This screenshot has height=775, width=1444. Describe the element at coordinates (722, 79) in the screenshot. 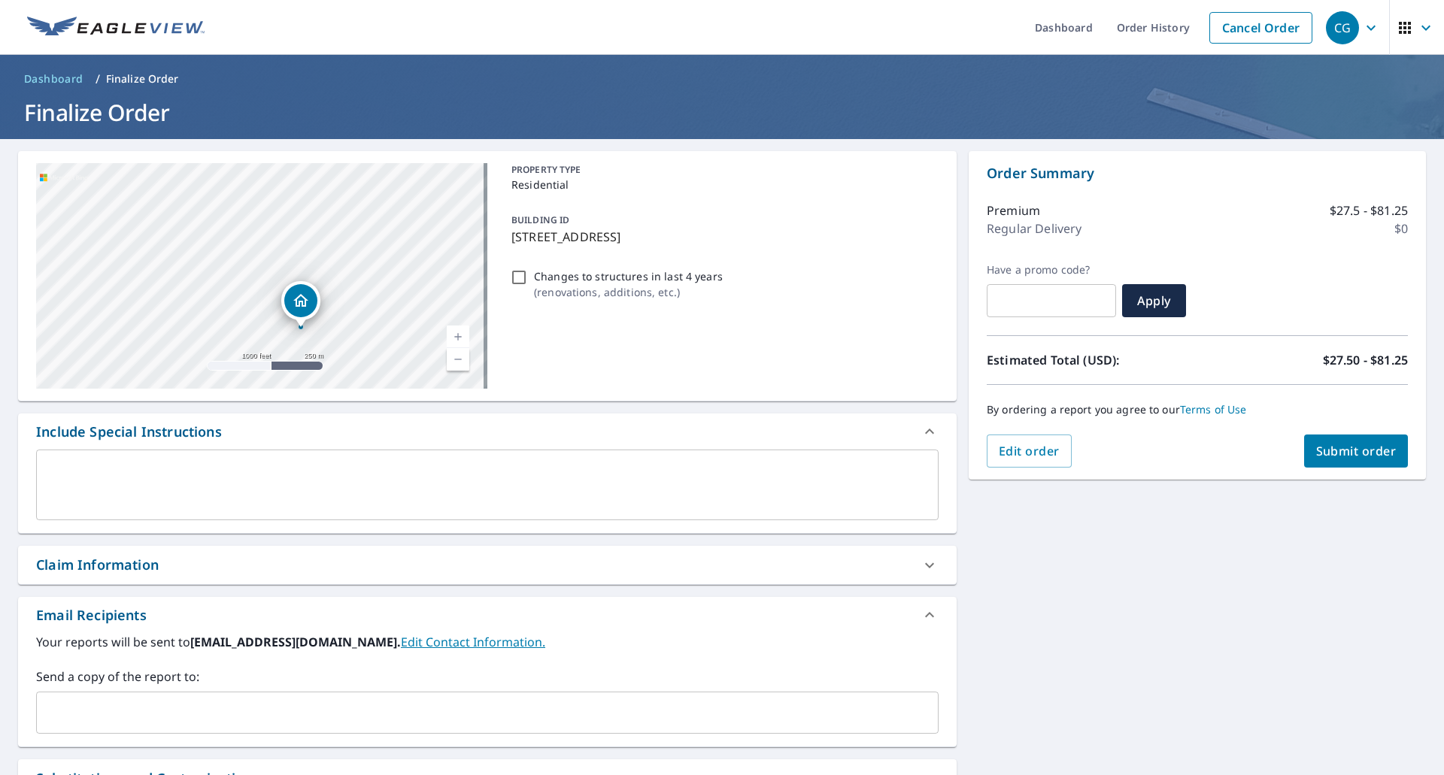

I see `nav: breadcrumb` at that location.